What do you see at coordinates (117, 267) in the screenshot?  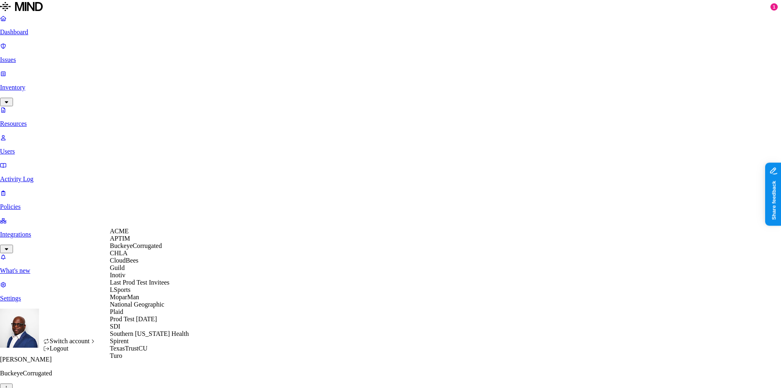 I see `span: Guild` at bounding box center [117, 267].